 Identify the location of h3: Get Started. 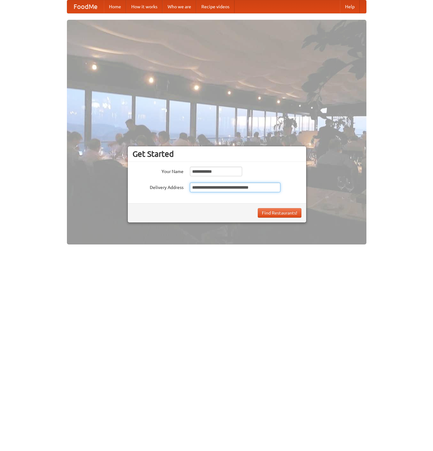
(217, 154).